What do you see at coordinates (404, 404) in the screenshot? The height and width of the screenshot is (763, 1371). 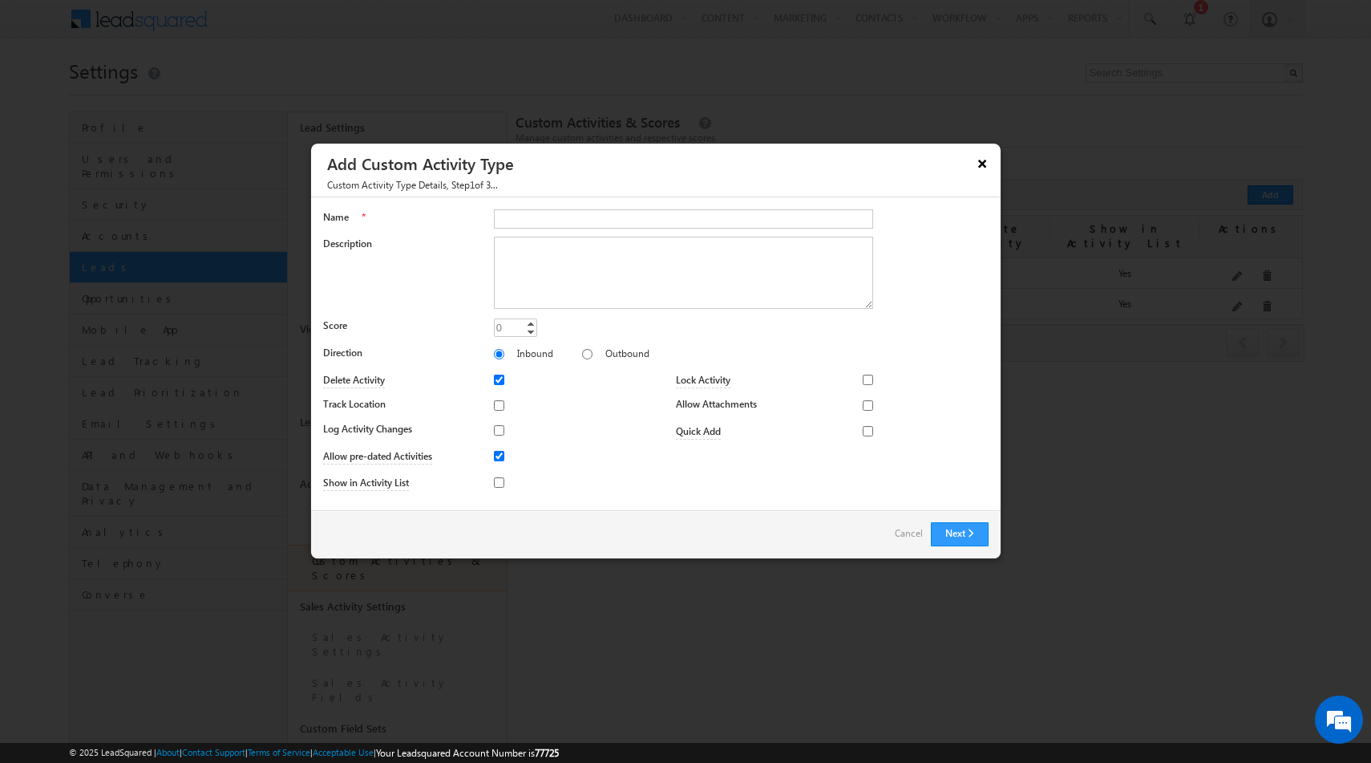 I see `label: Track Location` at bounding box center [404, 404].